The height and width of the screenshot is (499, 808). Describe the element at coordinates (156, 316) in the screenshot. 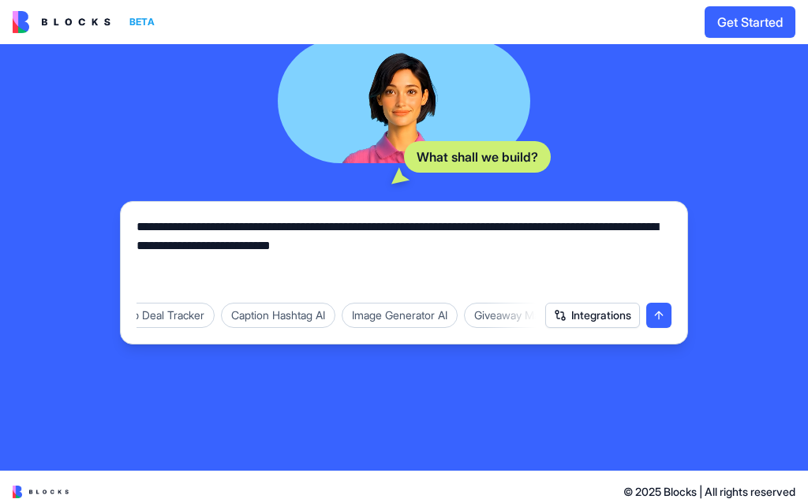

I see `div: Collab Deal Tracker` at that location.